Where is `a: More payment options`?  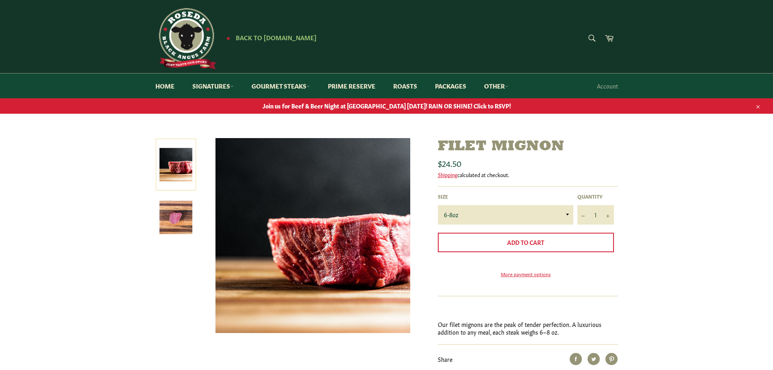 a: More payment options is located at coordinates (526, 273).